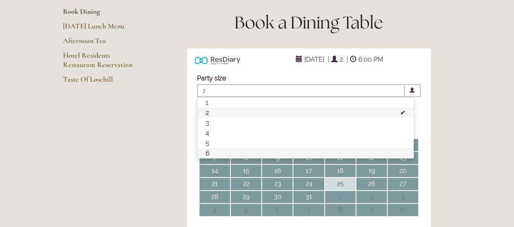  I want to click on a: Hotel Residents Restaurant Reservation, so click(101, 63).